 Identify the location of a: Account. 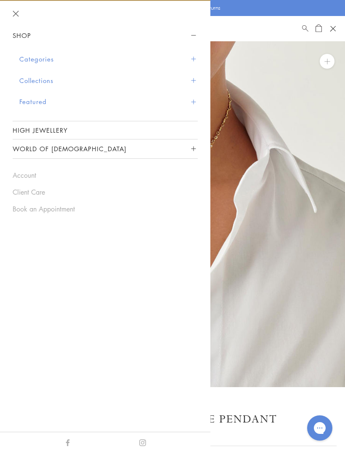
(105, 175).